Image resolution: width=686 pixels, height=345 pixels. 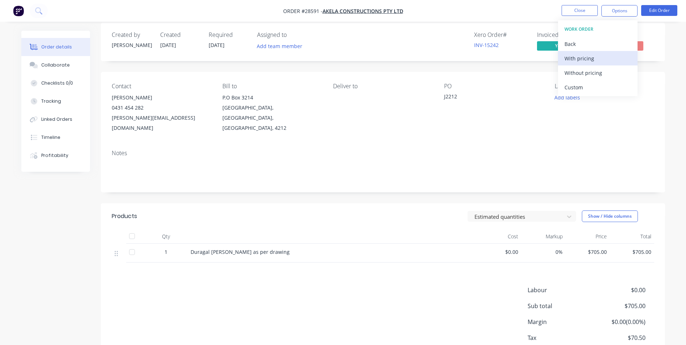 What do you see at coordinates (499, 236) in the screenshot?
I see `div: Cost` at bounding box center [499, 236].